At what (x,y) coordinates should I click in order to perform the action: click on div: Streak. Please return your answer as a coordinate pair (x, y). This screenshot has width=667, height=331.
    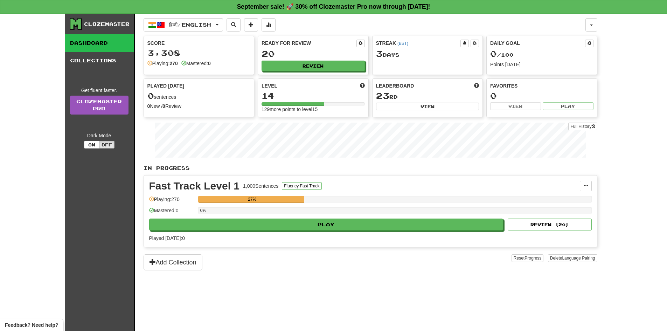
    Looking at the image, I should click on (419, 43).